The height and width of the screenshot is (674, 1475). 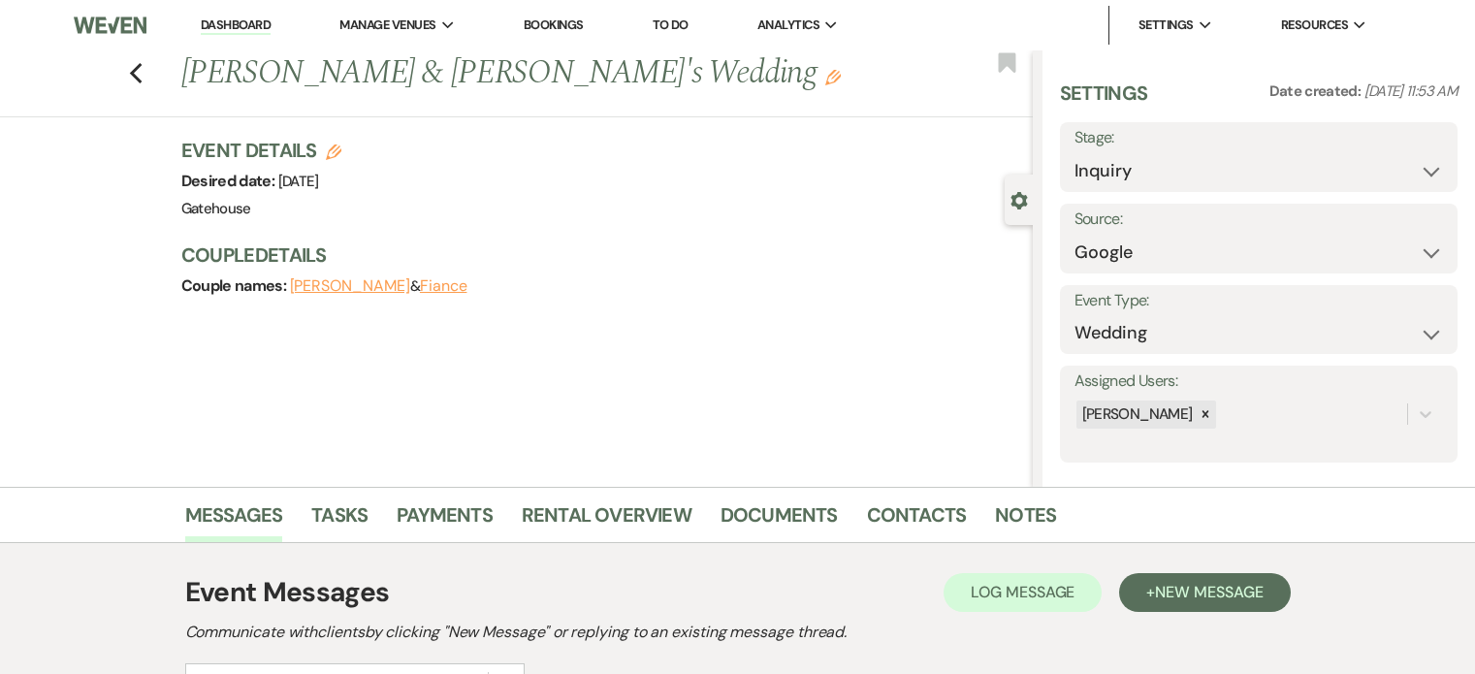 What do you see at coordinates (110, 25) in the screenshot?
I see `img: Weven Logo` at bounding box center [110, 25].